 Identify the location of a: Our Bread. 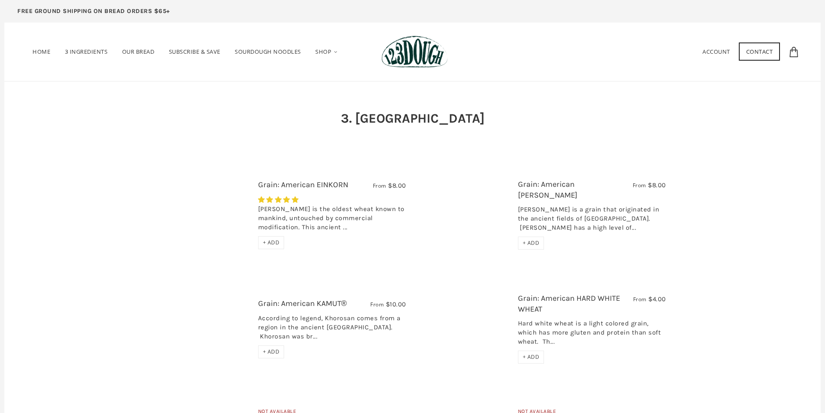
(138, 52).